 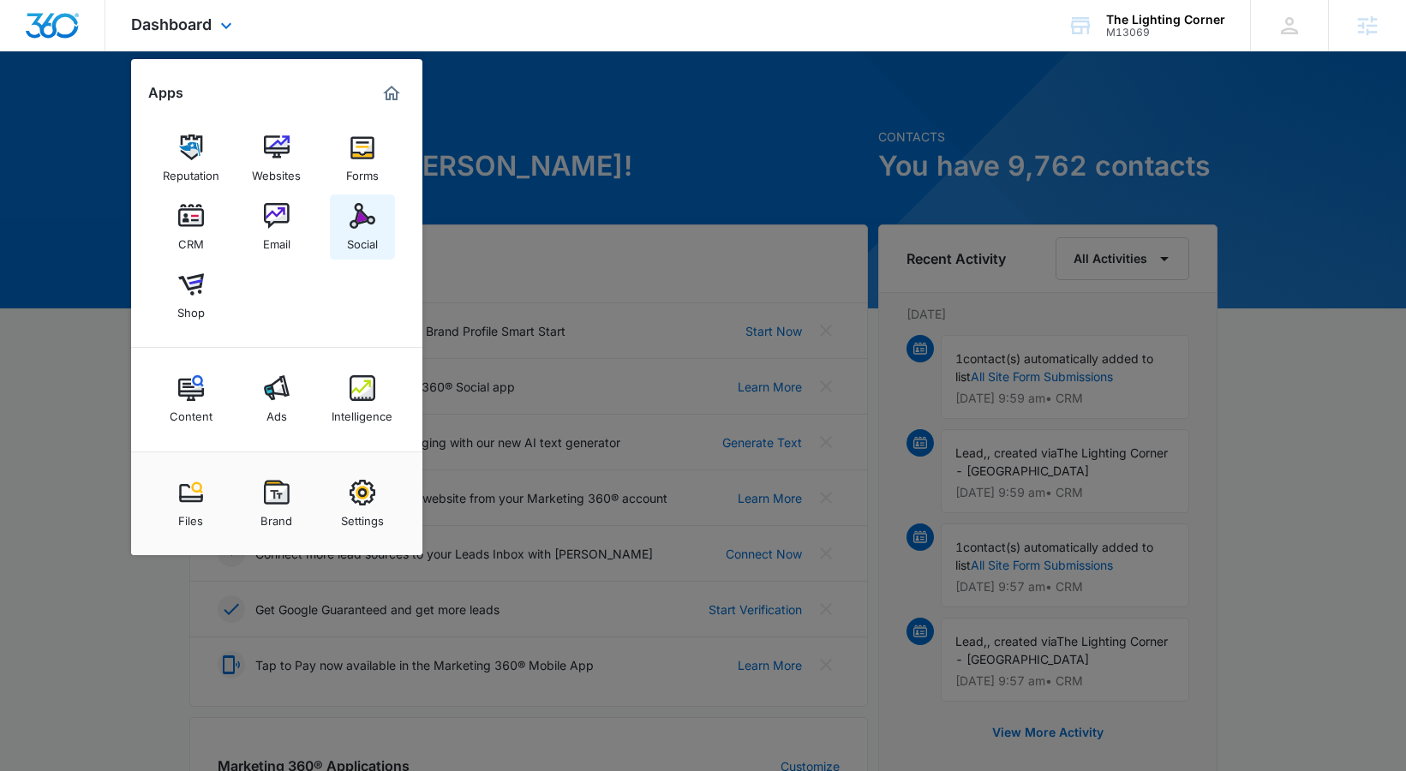 What do you see at coordinates (171, 24) in the screenshot?
I see `span: Dashboard` at bounding box center [171, 24].